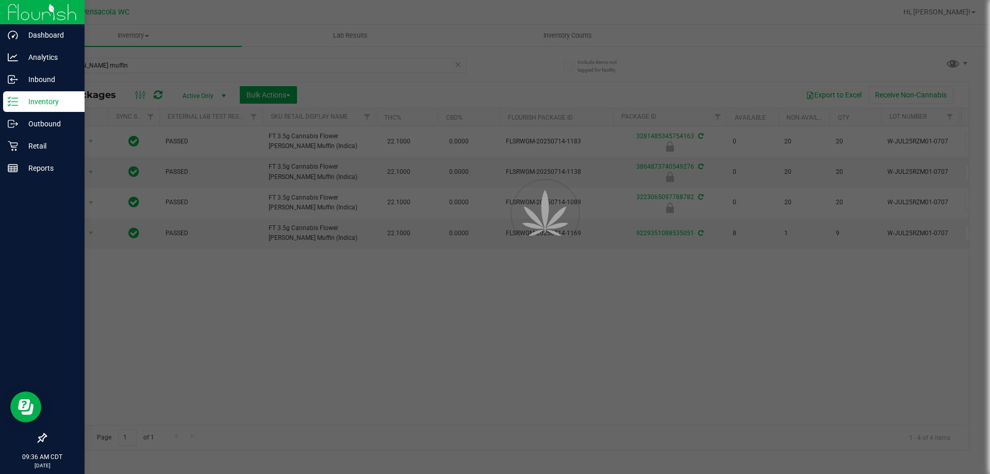 The height and width of the screenshot is (474, 990). I want to click on inline-svg: Analytics, so click(13, 57).